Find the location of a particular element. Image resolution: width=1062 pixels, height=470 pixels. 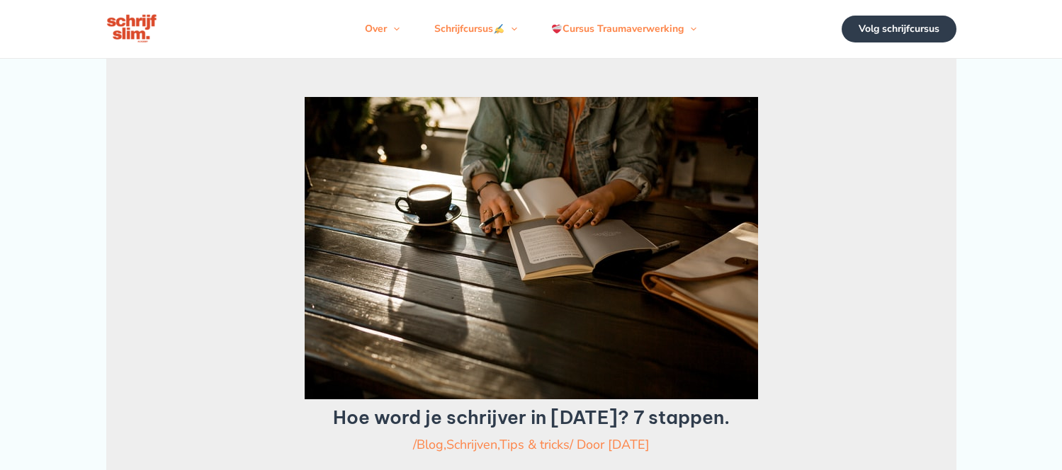

a: SchrijfcursusMenu schakelen is located at coordinates (475, 29).